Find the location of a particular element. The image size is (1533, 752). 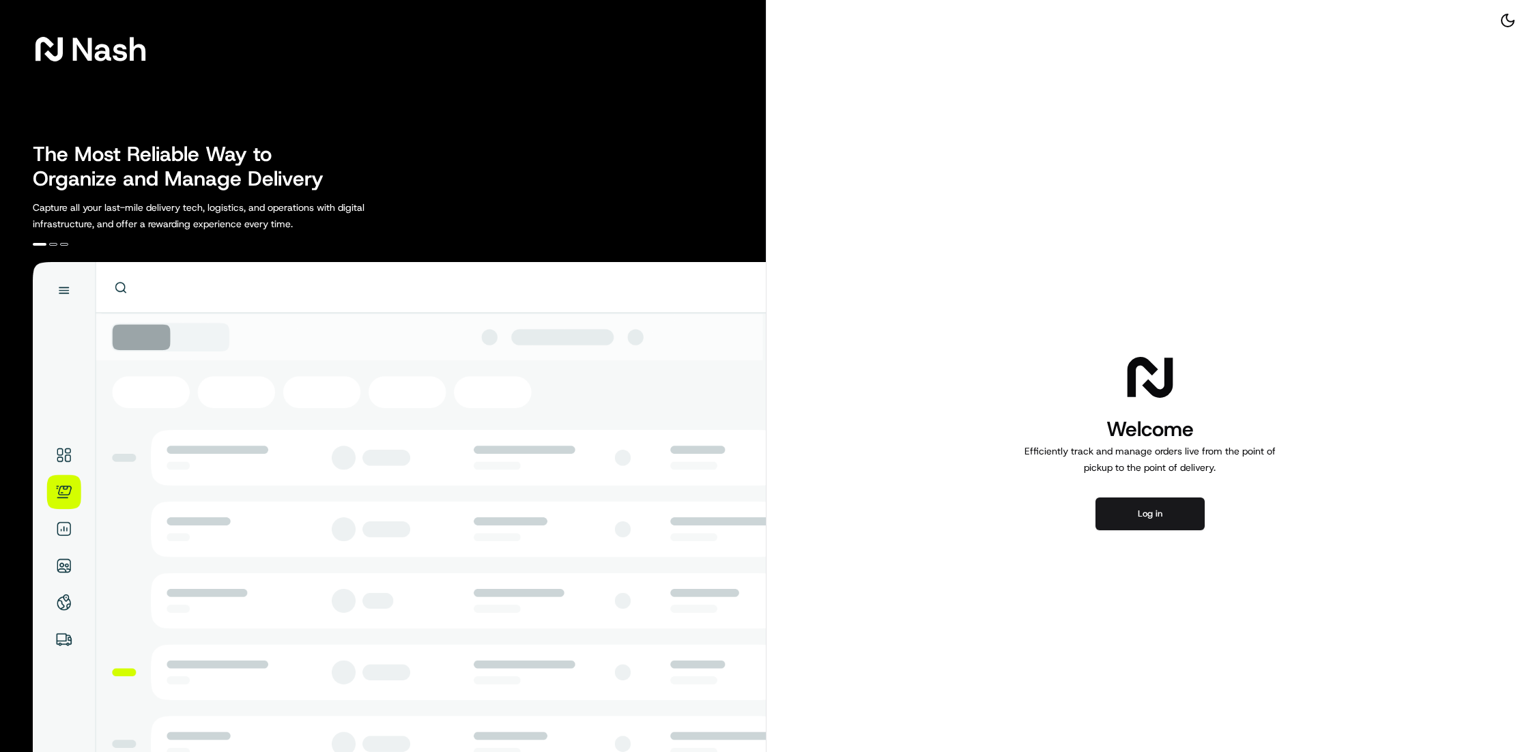

p: Capture all your last-mile delivery tech, logistics, and operations with digital infrastructure, ... is located at coordinates (229, 216).